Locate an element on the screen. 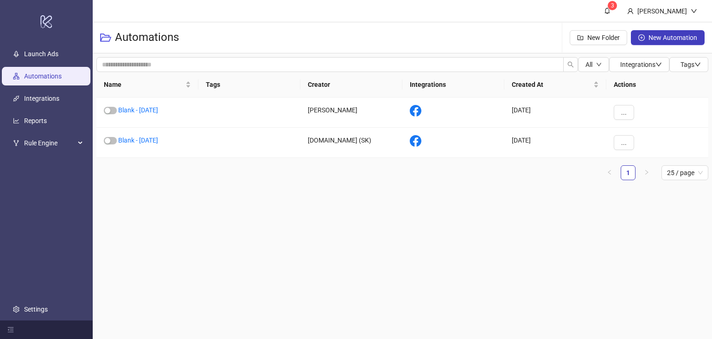 The height and width of the screenshot is (339, 712). span: All is located at coordinates (589, 64).